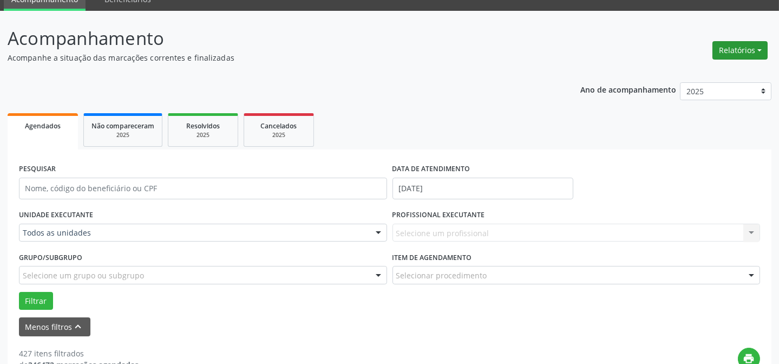 The height and width of the screenshot is (364, 779). Describe the element at coordinates (275, 57) in the screenshot. I see `p: Acompanhe a situação das marcações correntes e finalizadas` at that location.